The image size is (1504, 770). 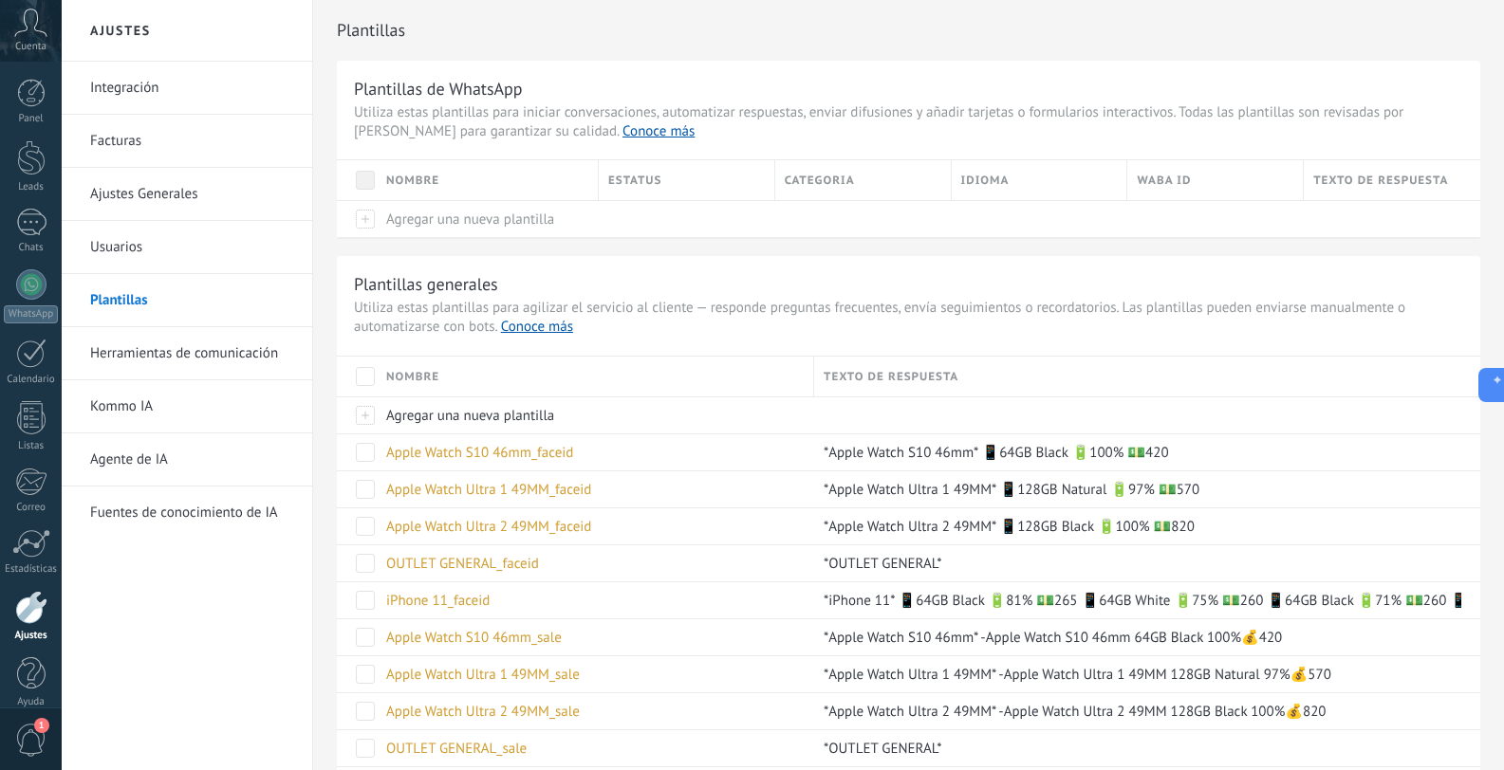 What do you see at coordinates (192, 460) in the screenshot?
I see `a: Agente de IA` at bounding box center [192, 460].